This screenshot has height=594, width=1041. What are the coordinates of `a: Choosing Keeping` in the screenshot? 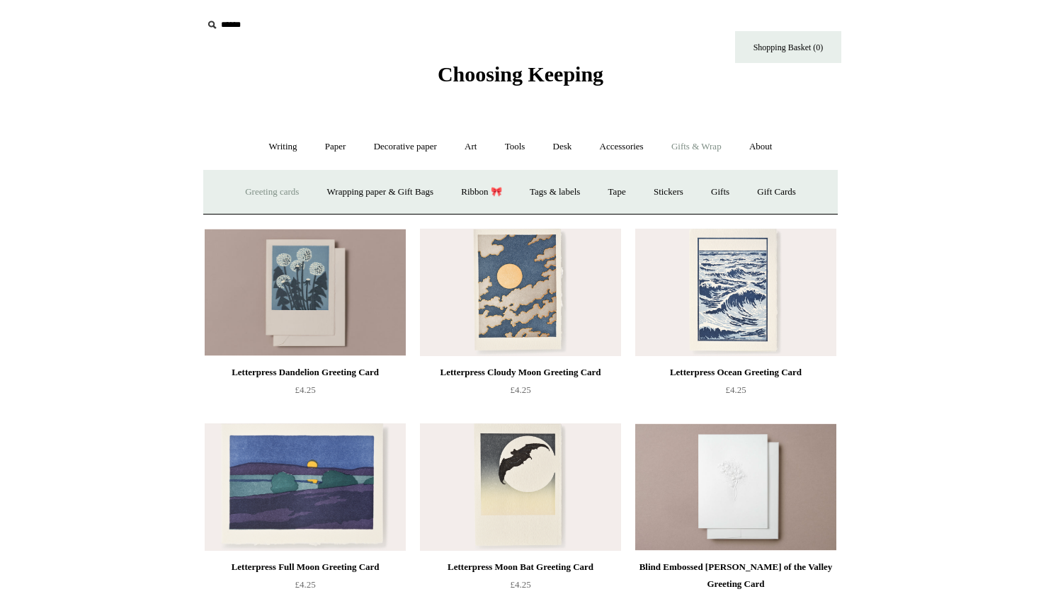 It's located at (520, 79).